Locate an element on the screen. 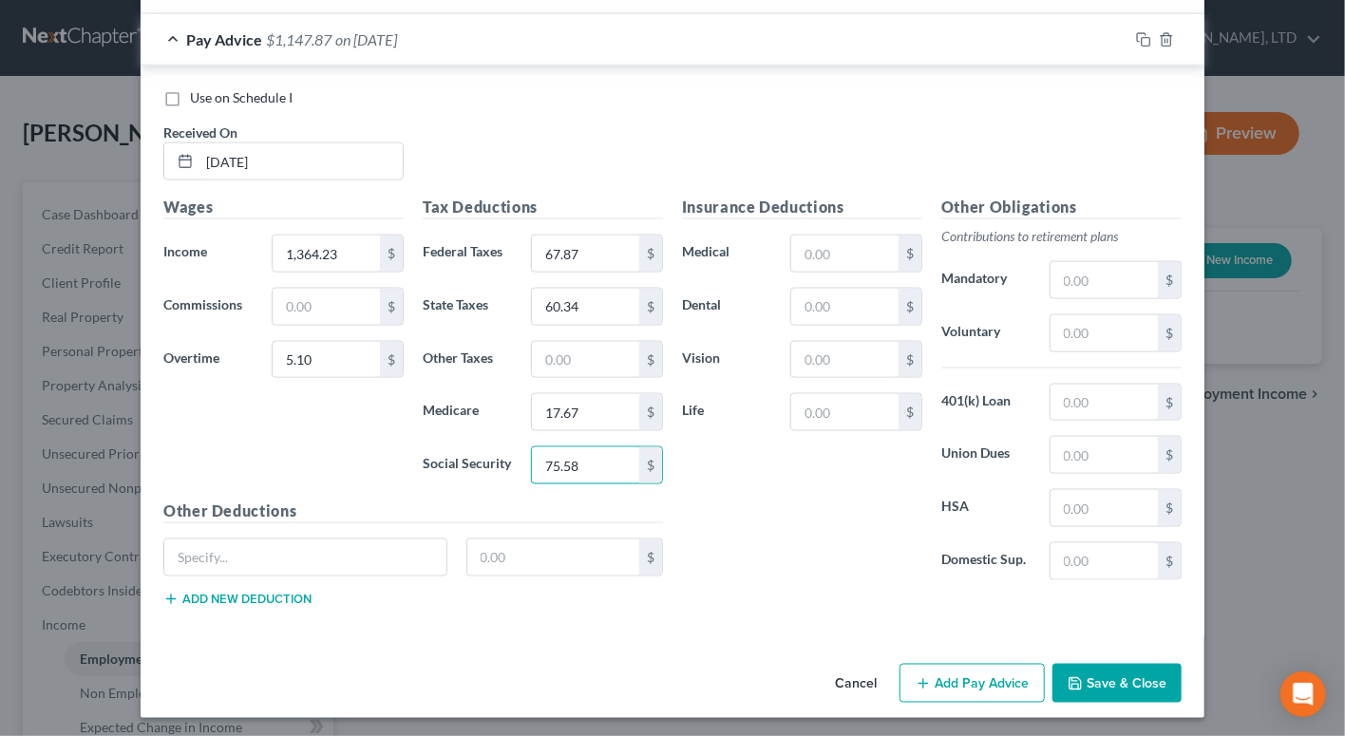  label: Overtime is located at coordinates (208, 360).